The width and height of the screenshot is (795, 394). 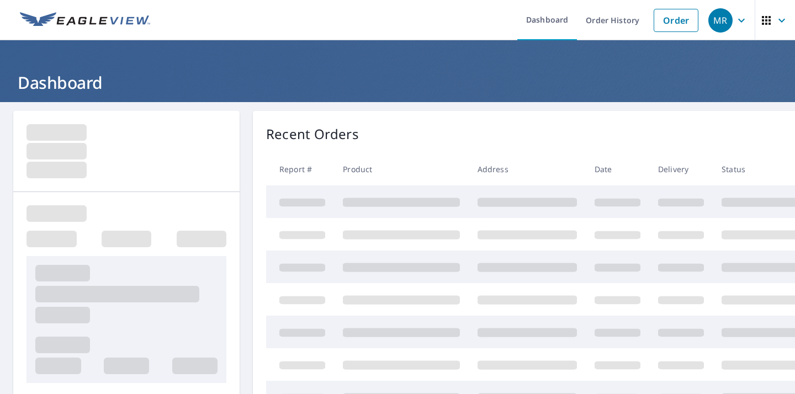 What do you see at coordinates (85, 20) in the screenshot?
I see `img: EV Logo` at bounding box center [85, 20].